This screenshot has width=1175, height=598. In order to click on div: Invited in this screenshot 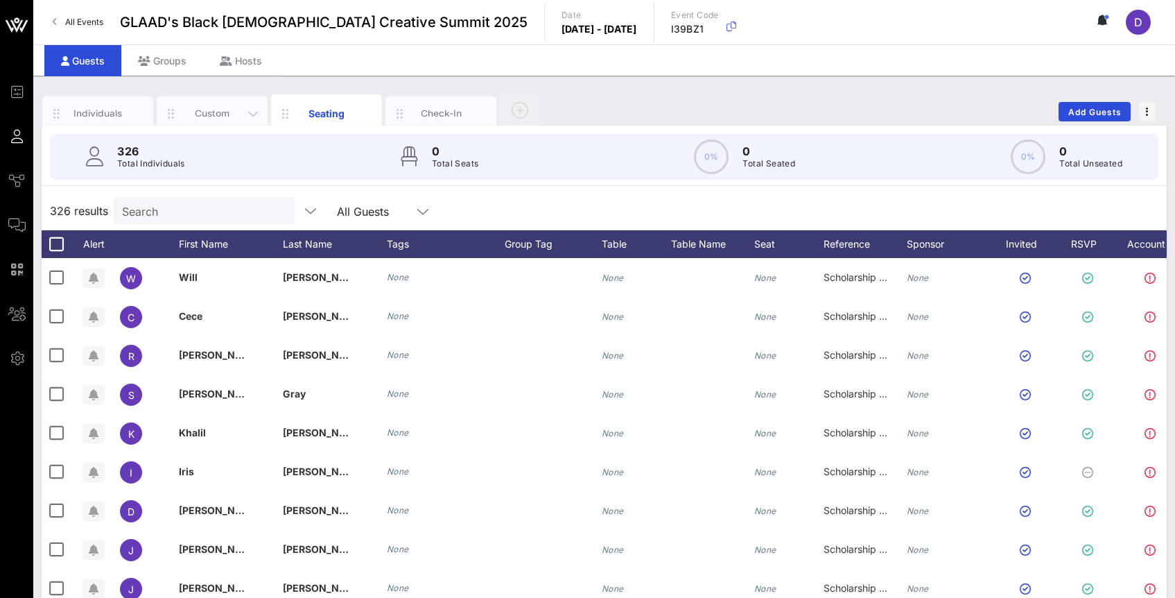, I will do `click(1028, 244)`.